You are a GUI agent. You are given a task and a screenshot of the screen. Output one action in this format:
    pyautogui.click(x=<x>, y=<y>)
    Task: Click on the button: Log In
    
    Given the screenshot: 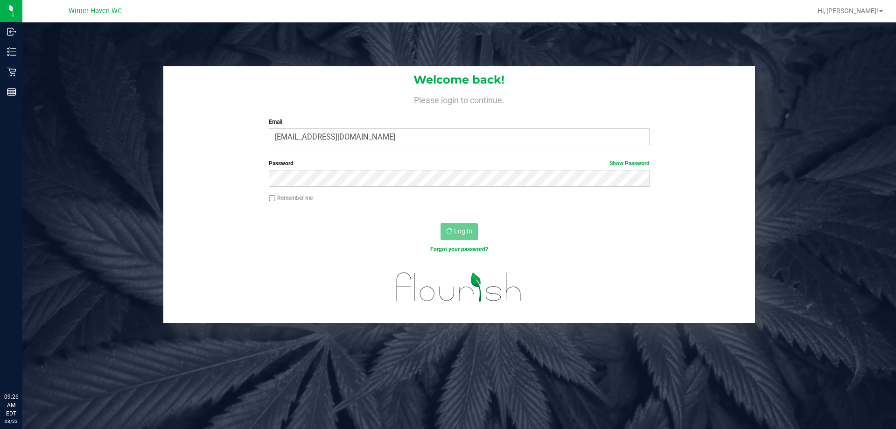 What is the action you would take?
    pyautogui.click(x=459, y=231)
    